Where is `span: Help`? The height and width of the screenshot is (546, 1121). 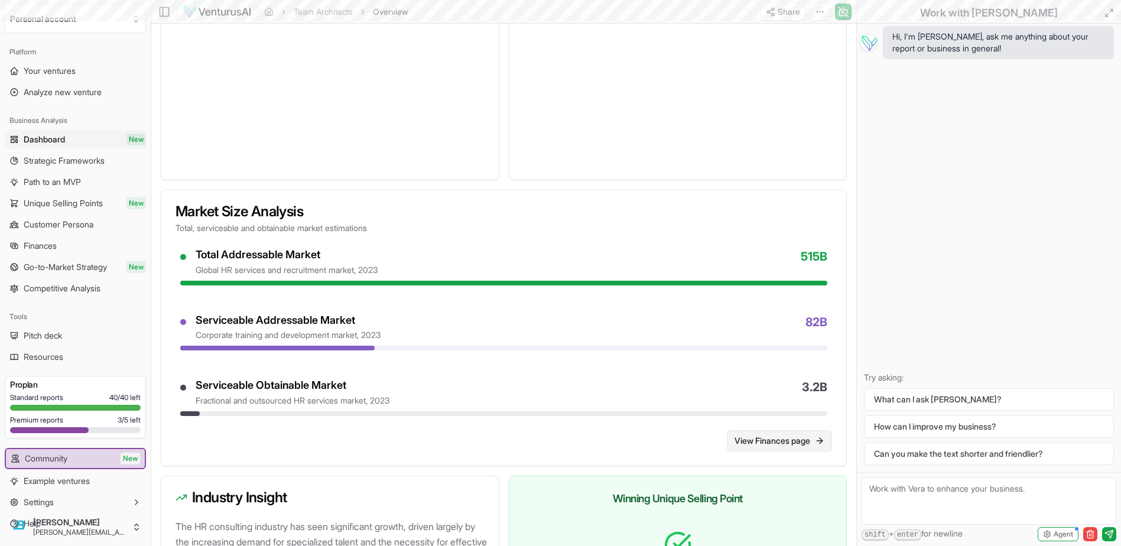
span: Help is located at coordinates (32, 524).